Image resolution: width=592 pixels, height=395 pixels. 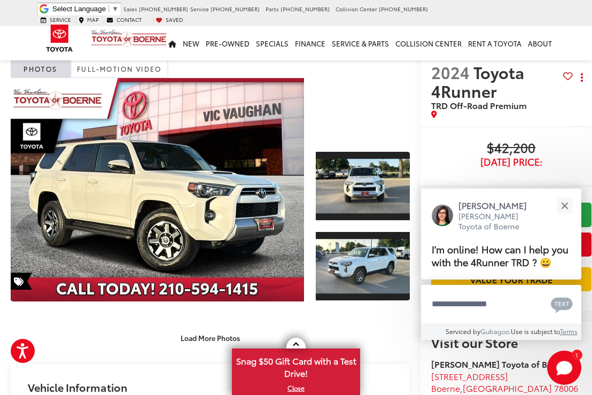 What do you see at coordinates (360, 43) in the screenshot?
I see `a: Service & Parts: Opens in a new tab` at bounding box center [360, 43].